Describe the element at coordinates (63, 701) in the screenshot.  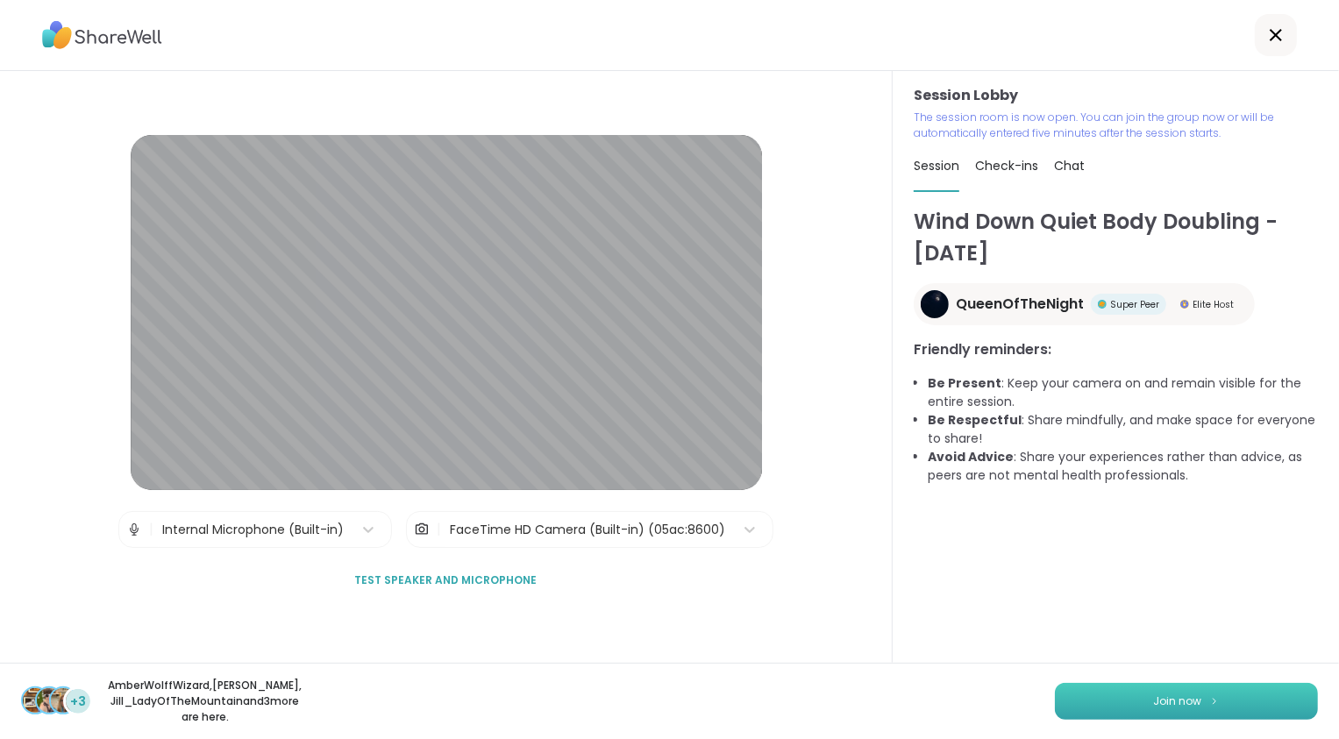
I see `img: Jill_LadyOfTheMountain` at that location.